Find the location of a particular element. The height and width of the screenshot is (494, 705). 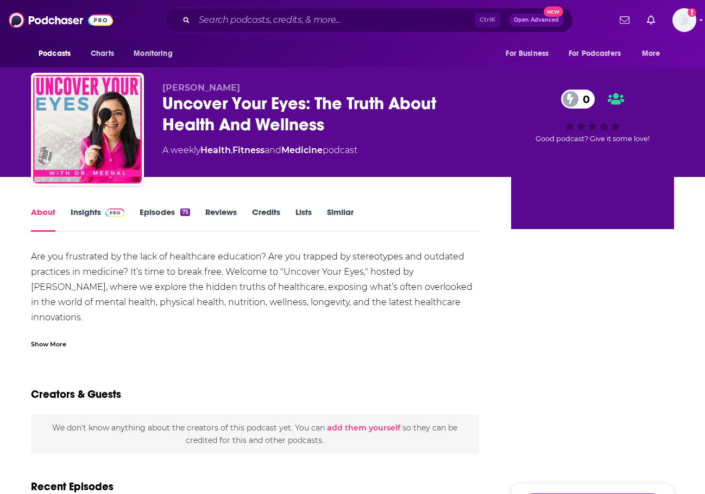

div: A weekly podcast is located at coordinates (260, 150).